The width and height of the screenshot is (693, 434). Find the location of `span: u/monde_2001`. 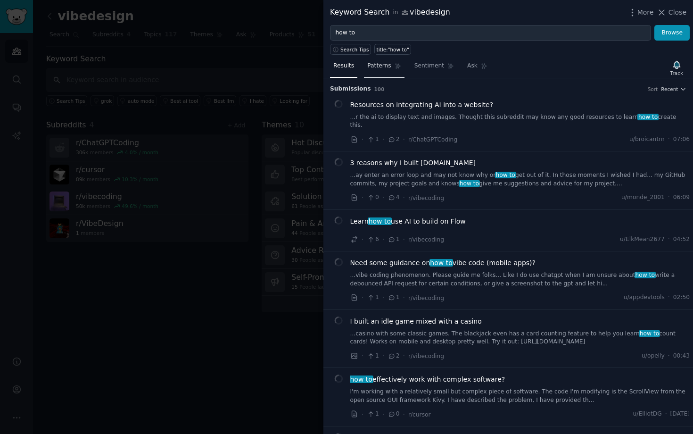

span: u/monde_2001 is located at coordinates (643, 197).